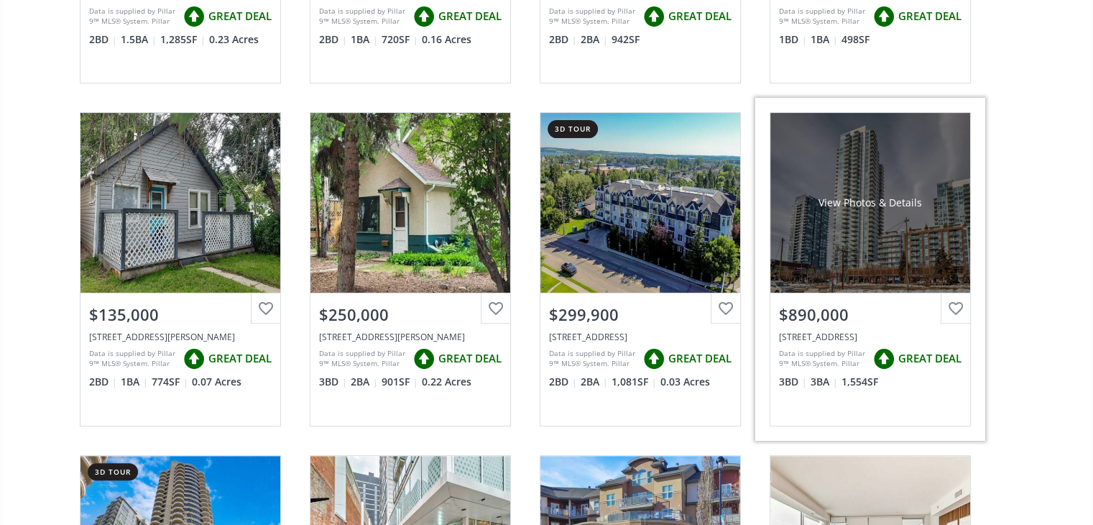 The width and height of the screenshot is (1093, 525). What do you see at coordinates (825, 382) in the screenshot?
I see `span: 3 BA` at bounding box center [825, 382].